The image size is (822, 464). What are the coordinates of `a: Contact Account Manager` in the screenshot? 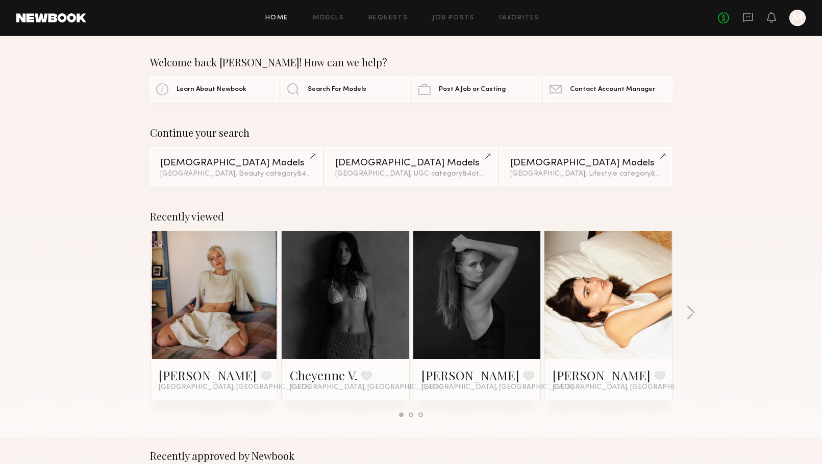 It's located at (607, 89).